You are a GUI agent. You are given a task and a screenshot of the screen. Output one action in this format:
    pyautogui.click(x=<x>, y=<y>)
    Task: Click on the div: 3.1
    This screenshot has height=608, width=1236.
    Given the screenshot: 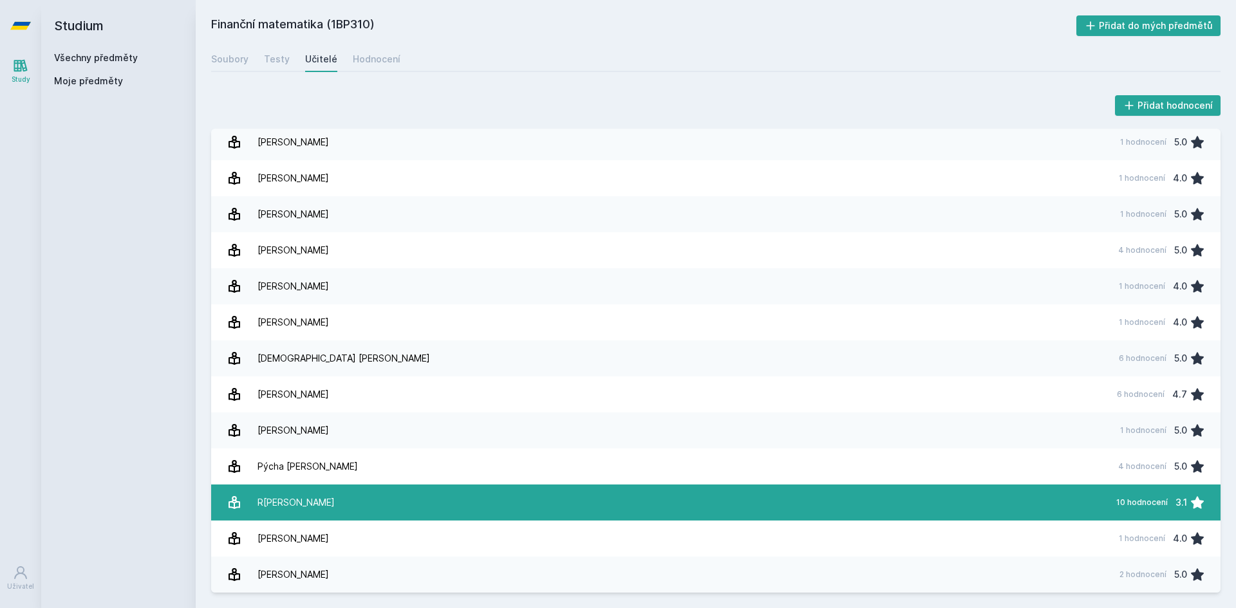 What is the action you would take?
    pyautogui.click(x=1181, y=503)
    